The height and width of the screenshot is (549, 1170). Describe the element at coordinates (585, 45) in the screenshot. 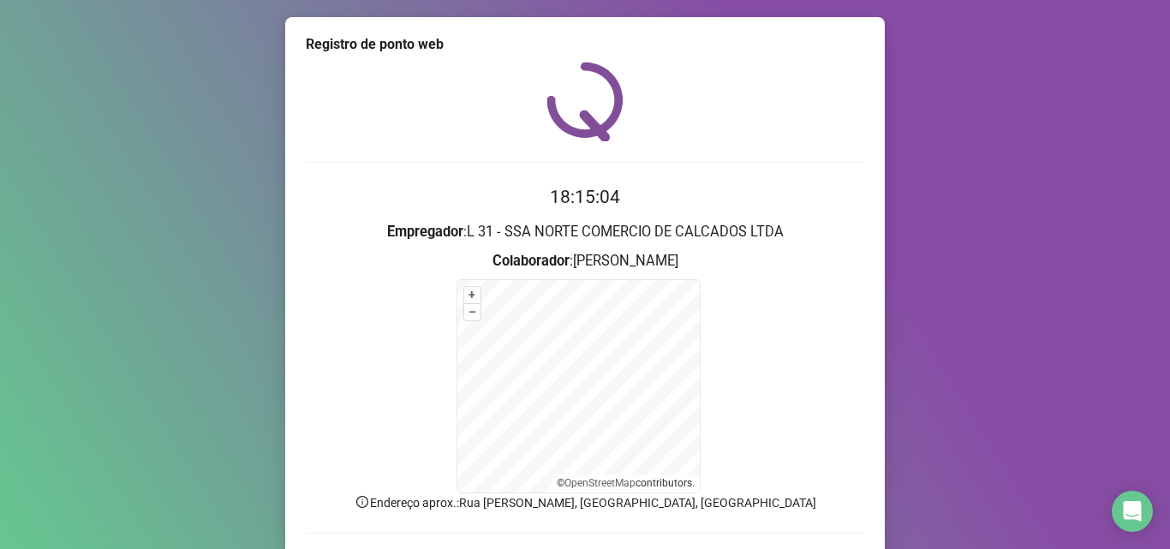

I see `div: Registro de ponto web` at that location.